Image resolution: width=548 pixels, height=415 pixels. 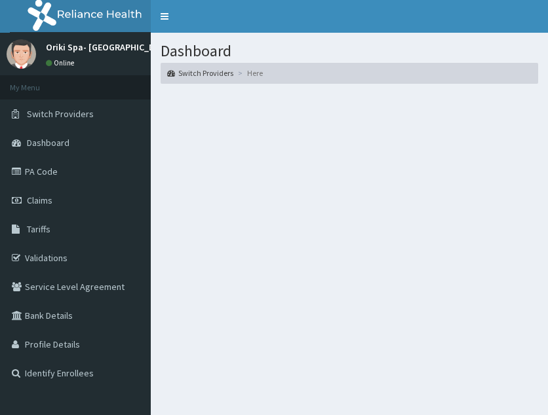 I want to click on li: Here, so click(x=248, y=73).